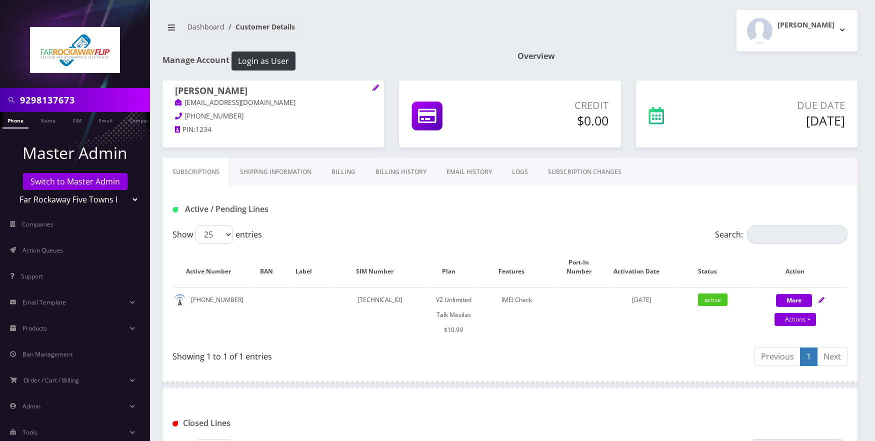 The width and height of the screenshot is (875, 441). Describe the element at coordinates (453, 314) in the screenshot. I see `td: VZ Unlimited Talk Mesilas $10.99` at that location.